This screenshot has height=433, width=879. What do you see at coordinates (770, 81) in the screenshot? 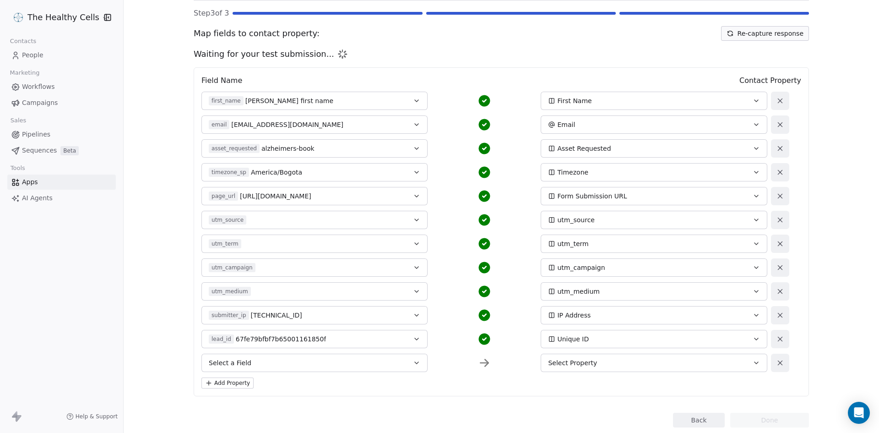
I see `span: Contact Property` at bounding box center [770, 81].